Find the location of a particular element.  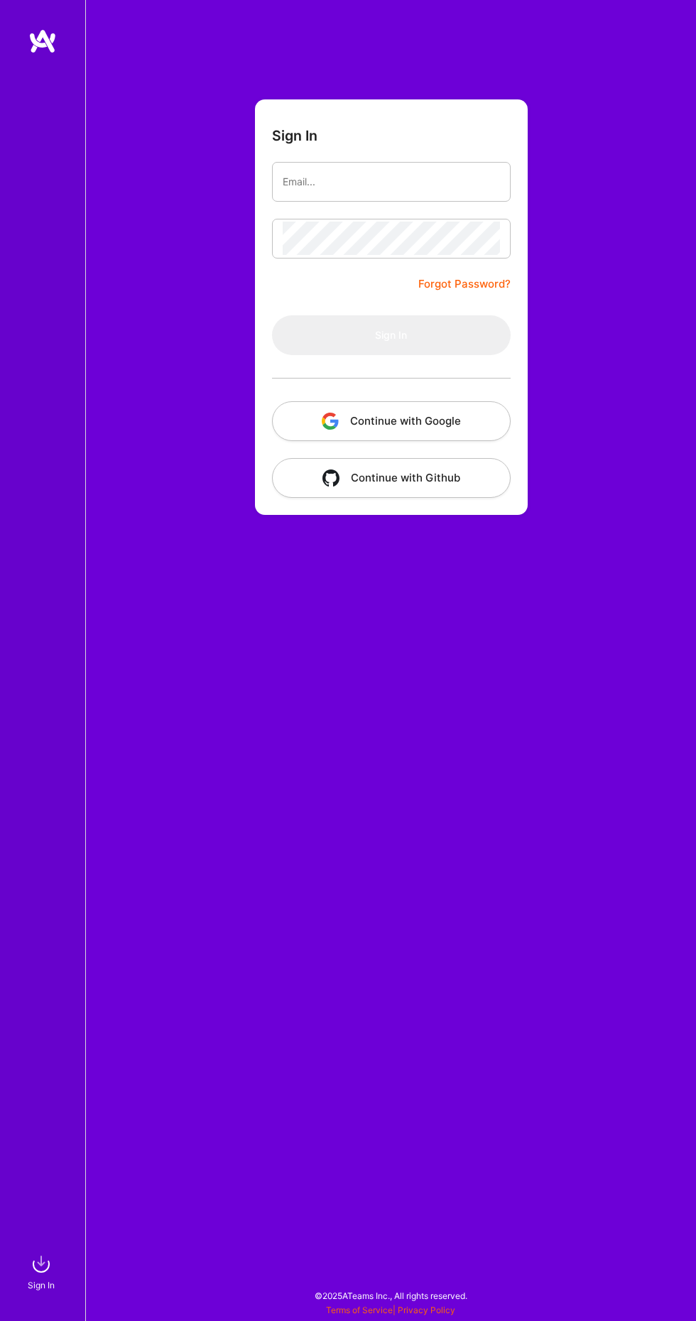

a: Forgot Password? is located at coordinates (464, 284).